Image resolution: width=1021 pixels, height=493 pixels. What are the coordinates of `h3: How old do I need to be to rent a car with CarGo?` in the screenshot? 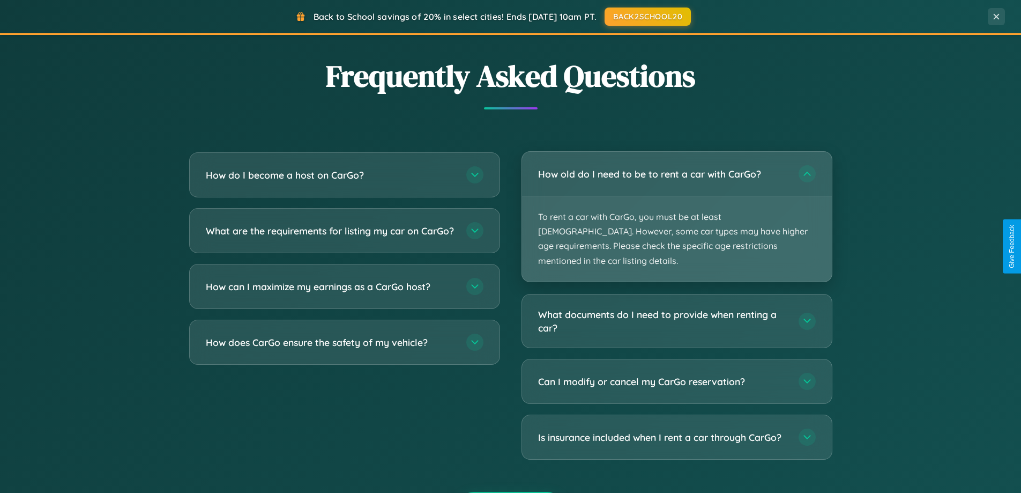 It's located at (663, 174).